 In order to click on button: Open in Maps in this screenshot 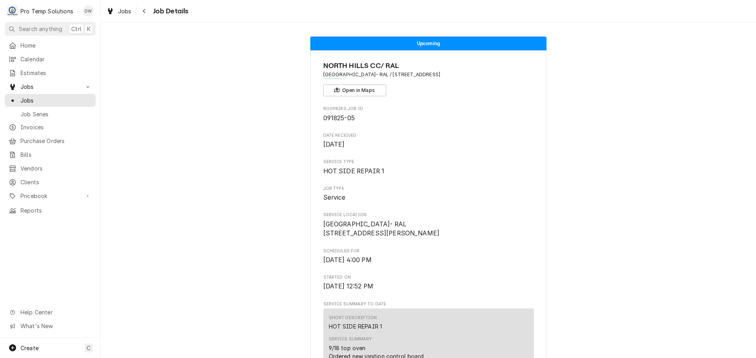, I will do `click(355, 91)`.